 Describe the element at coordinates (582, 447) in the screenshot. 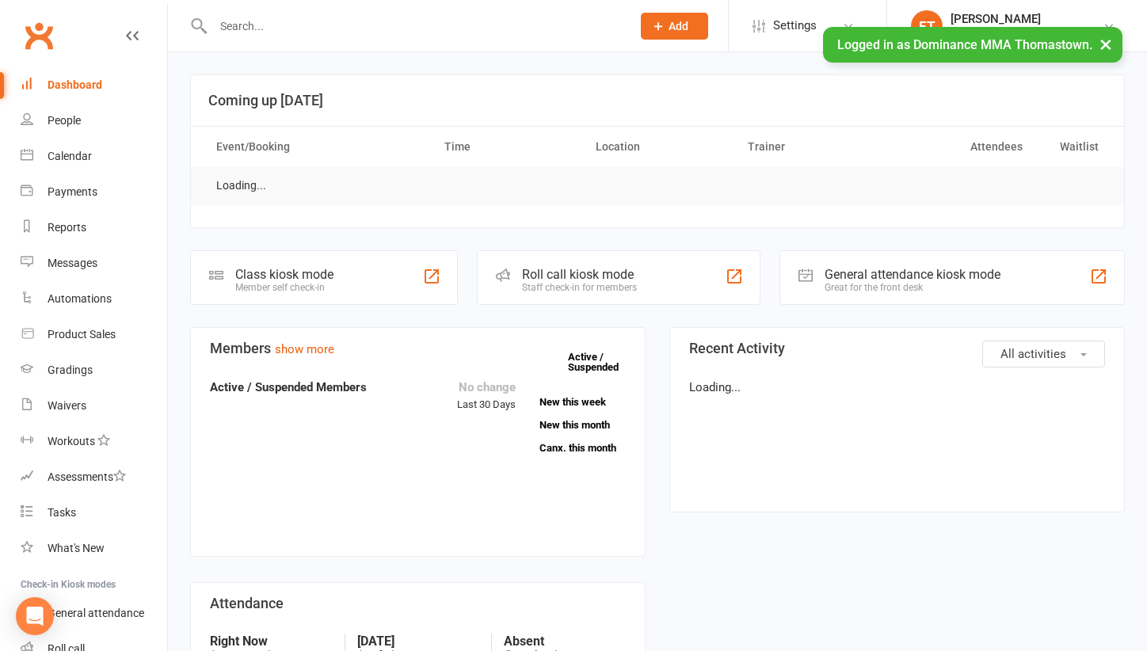

I see `a: Canx. this month` at that location.